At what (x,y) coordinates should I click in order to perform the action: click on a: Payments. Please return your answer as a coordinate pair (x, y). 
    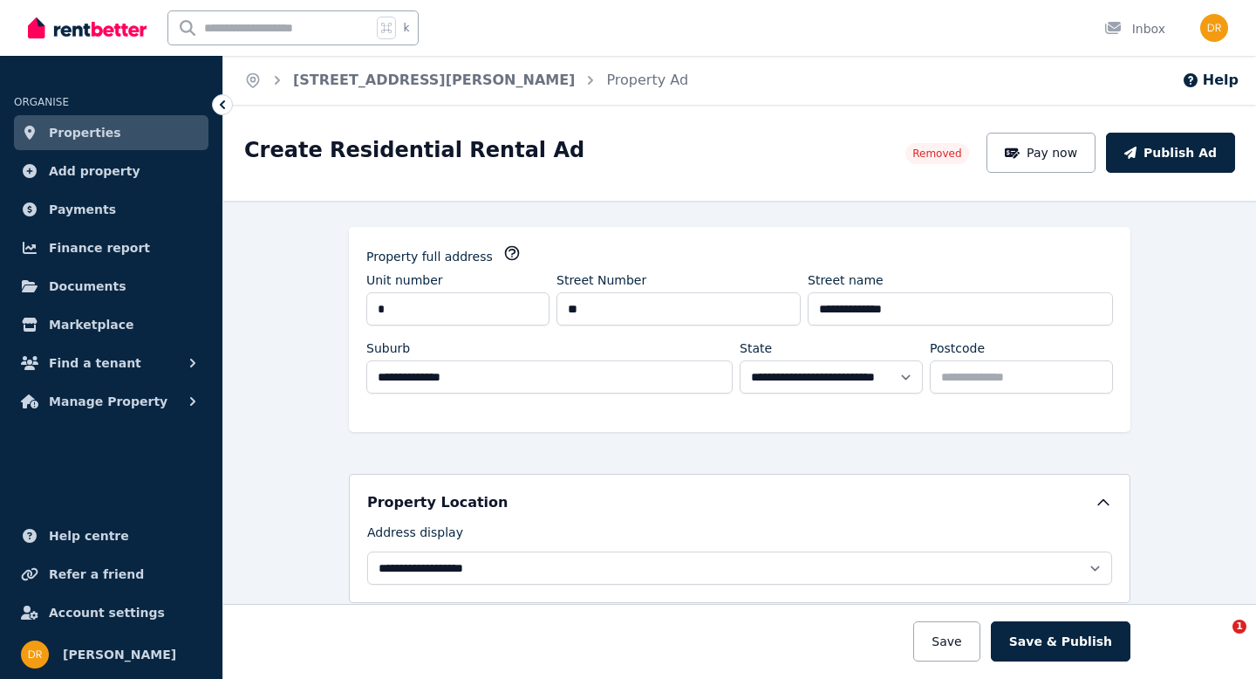
    Looking at the image, I should click on (111, 209).